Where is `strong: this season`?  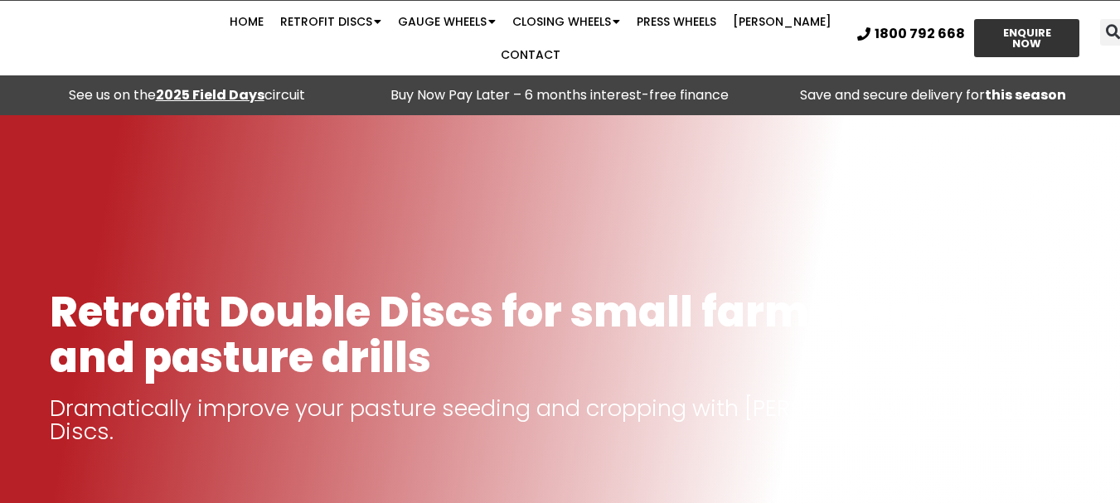
strong: this season is located at coordinates (1025, 94).